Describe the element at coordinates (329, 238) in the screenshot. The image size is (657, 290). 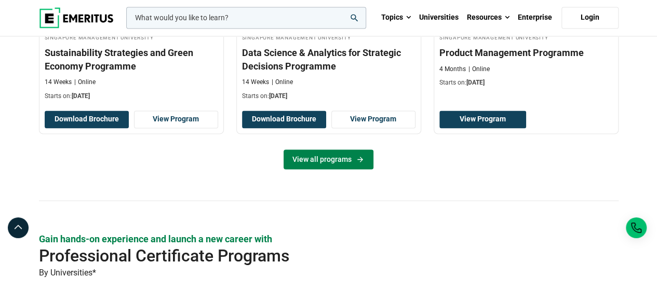
I see `p: Gain hands-on experience and launch a new career with` at that location.